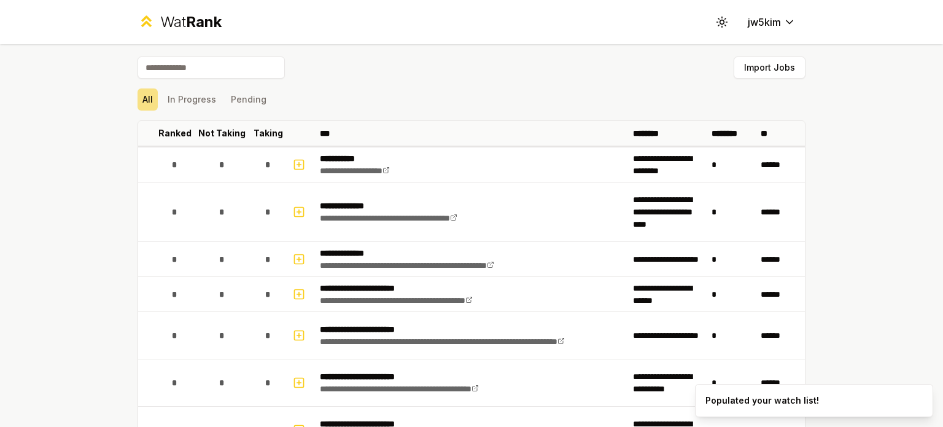 The image size is (943, 427). What do you see at coordinates (249, 99) in the screenshot?
I see `button: Pending` at bounding box center [249, 99].